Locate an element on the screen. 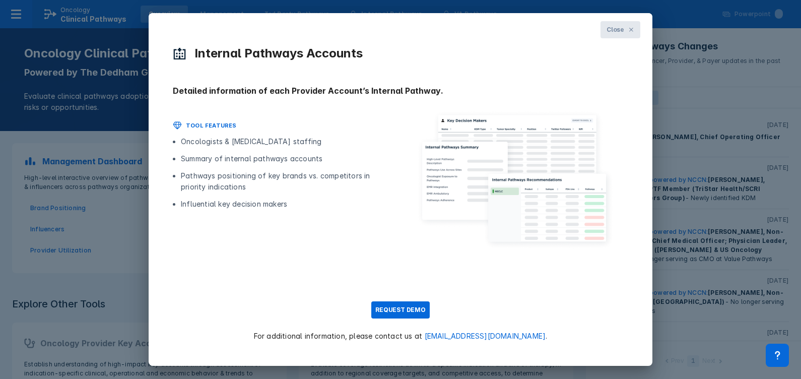 The image size is (801, 379). li: Influential key decision makers is located at coordinates (285, 204).